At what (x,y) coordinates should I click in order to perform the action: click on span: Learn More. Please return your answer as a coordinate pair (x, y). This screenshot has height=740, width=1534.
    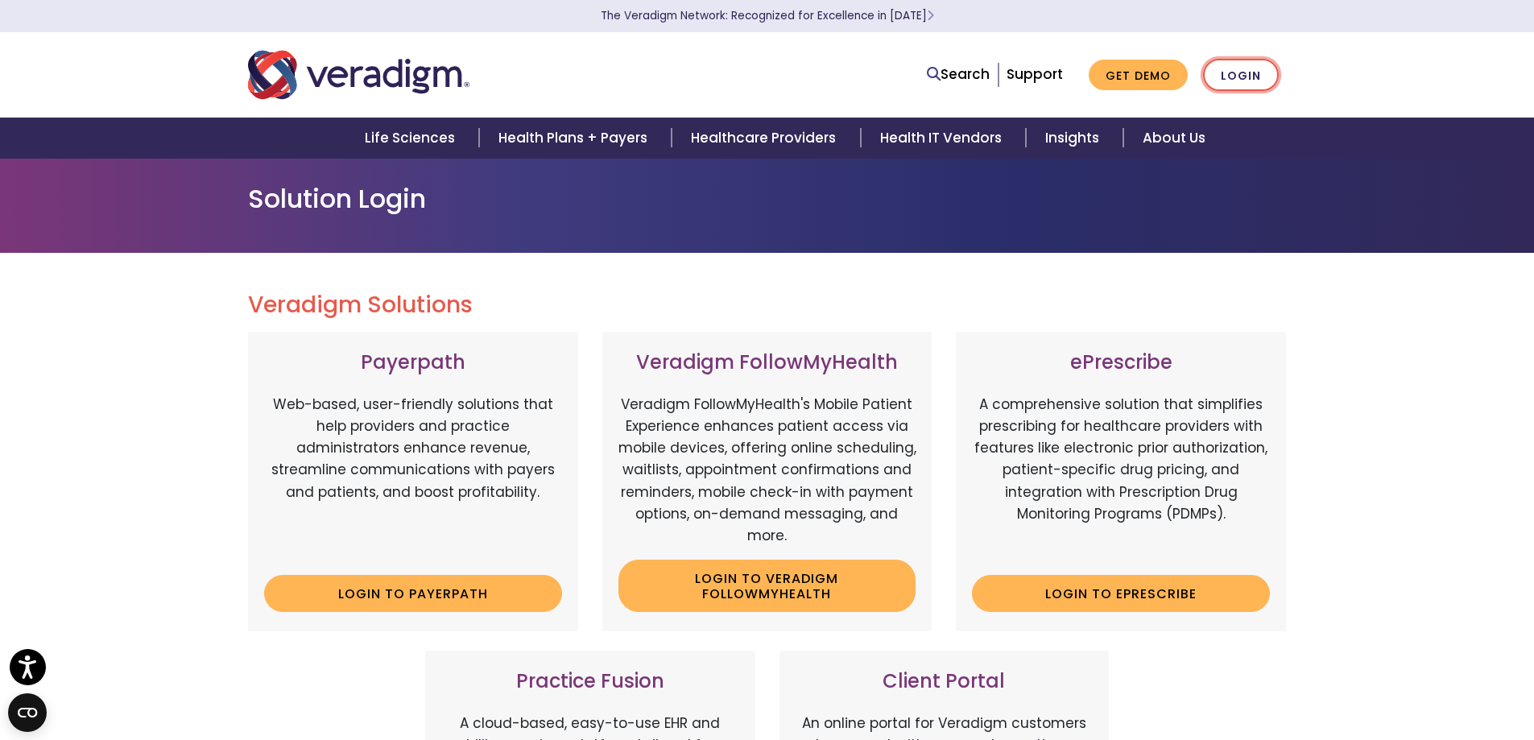
    Looking at the image, I should click on (930, 15).